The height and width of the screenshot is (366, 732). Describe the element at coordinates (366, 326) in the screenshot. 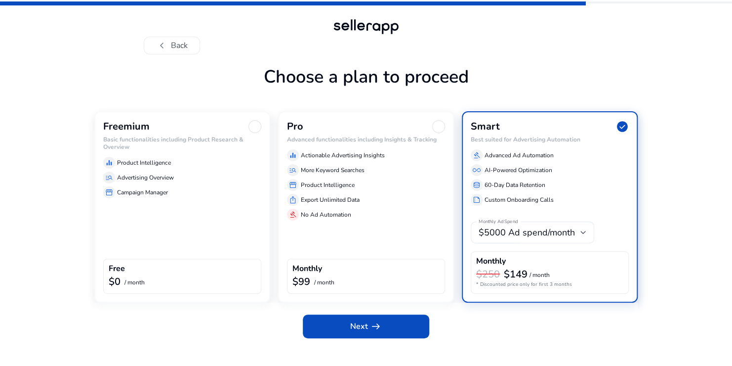

I see `span: Next` at that location.